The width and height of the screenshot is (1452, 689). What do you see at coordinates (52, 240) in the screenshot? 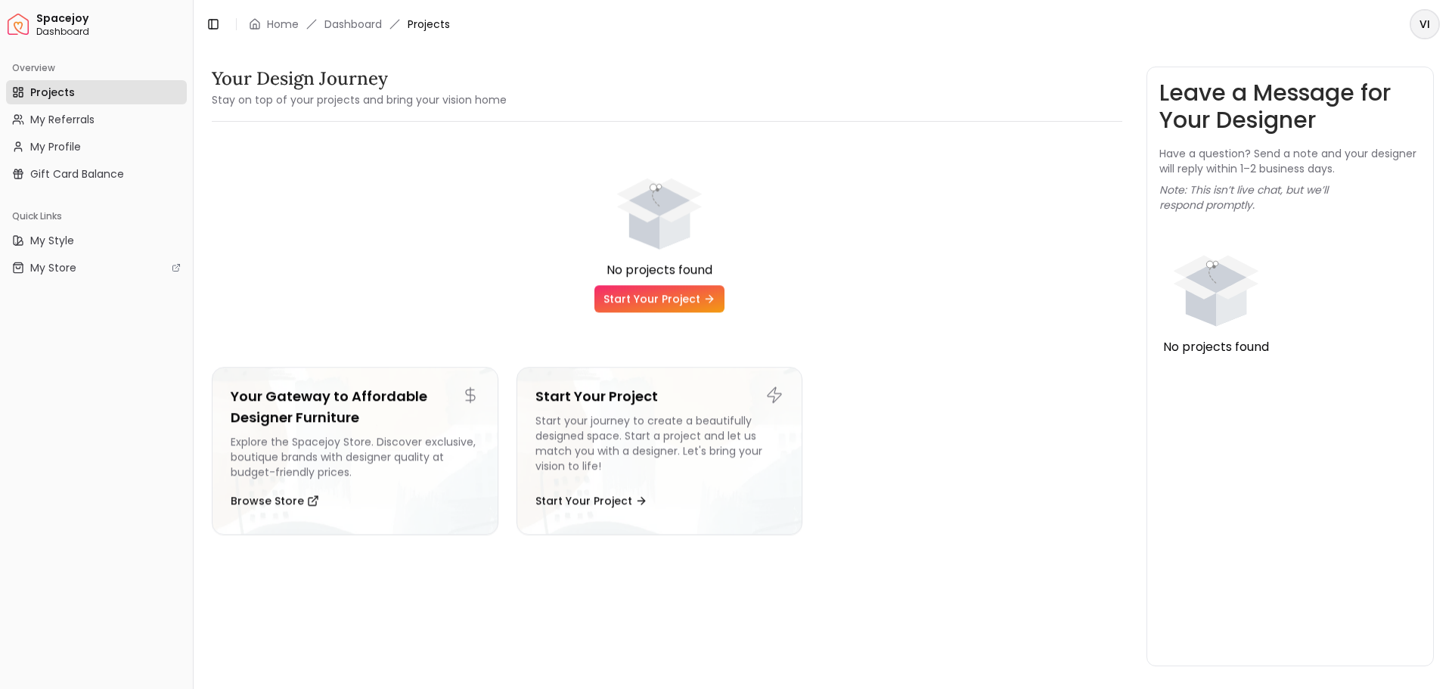
I see `span: My Style` at bounding box center [52, 240].